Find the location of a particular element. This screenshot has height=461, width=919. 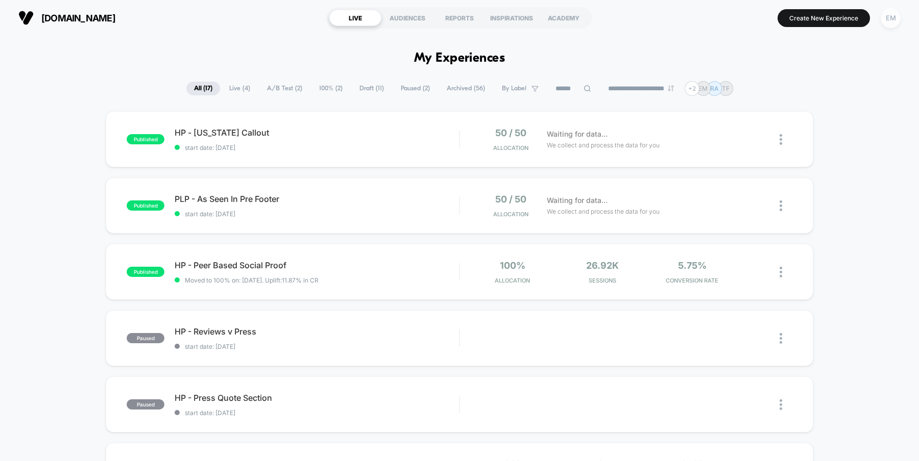

span: PLP - As Seen In Pre Footer is located at coordinates (316, 199).